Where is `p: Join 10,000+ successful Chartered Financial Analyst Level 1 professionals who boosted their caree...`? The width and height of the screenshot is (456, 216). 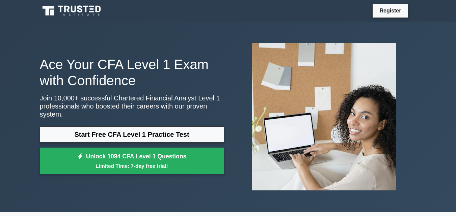
p: Join 10,000+ successful Chartered Financial Analyst Level 1 professionals who boosted their caree... is located at coordinates (132, 106).